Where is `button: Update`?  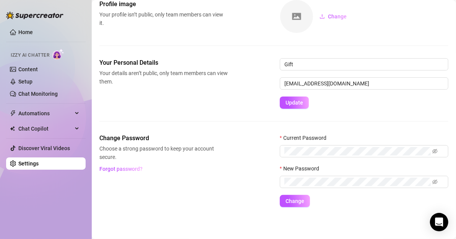
button: Update is located at coordinates (294, 102).